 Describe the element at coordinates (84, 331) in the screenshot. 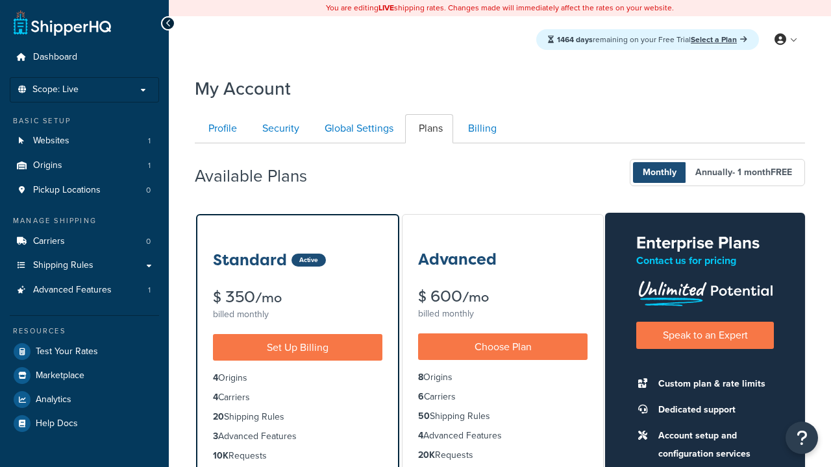

I see `div: Resources` at that location.